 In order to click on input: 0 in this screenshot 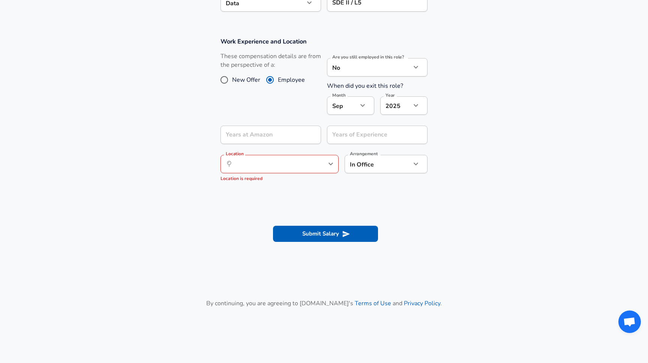, I will do `click(263, 135)`.